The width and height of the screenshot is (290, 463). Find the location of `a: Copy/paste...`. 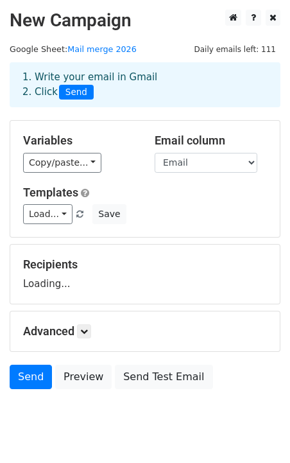

a: Copy/paste... is located at coordinates (62, 163).